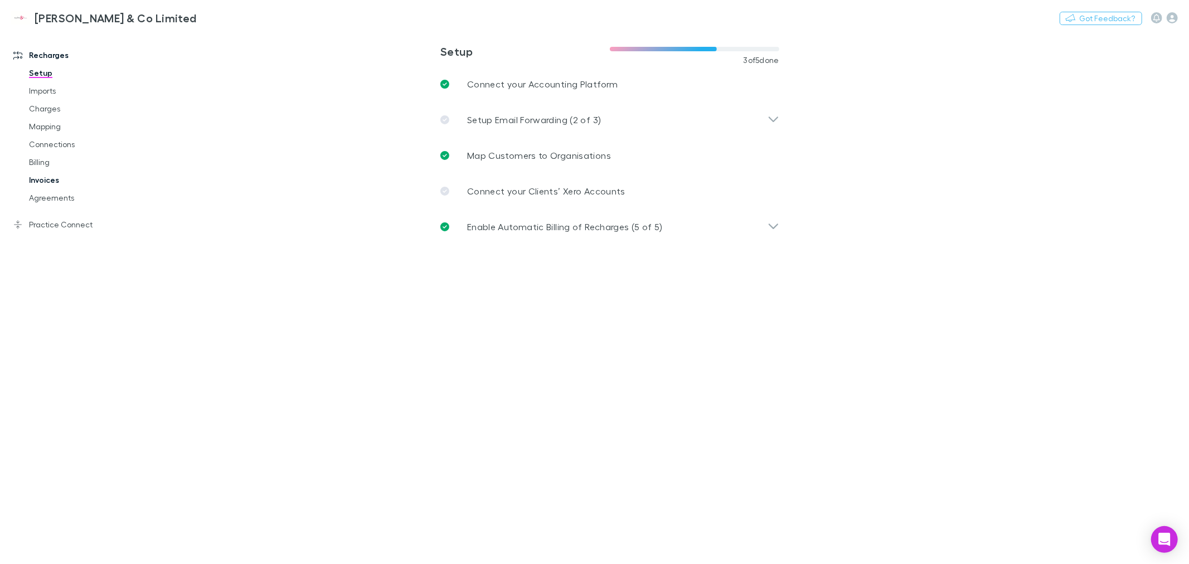  I want to click on span: 3 of 5 done, so click(761, 60).